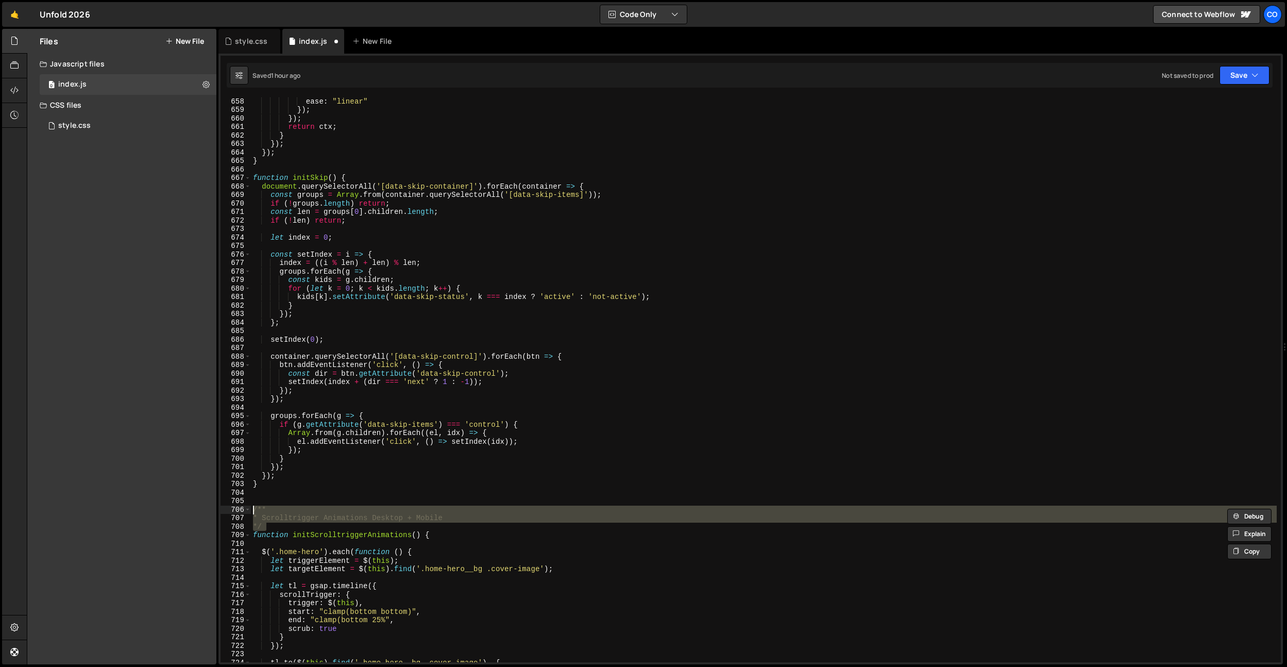 This screenshot has height=667, width=1287. Describe the element at coordinates (1272, 14) in the screenshot. I see `a: Co` at that location.